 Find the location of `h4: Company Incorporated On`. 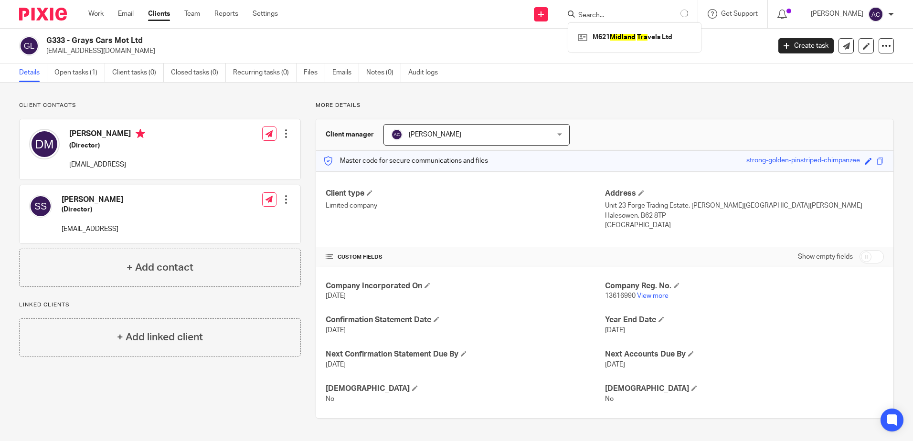

h4: Company Incorporated On is located at coordinates (465, 286).